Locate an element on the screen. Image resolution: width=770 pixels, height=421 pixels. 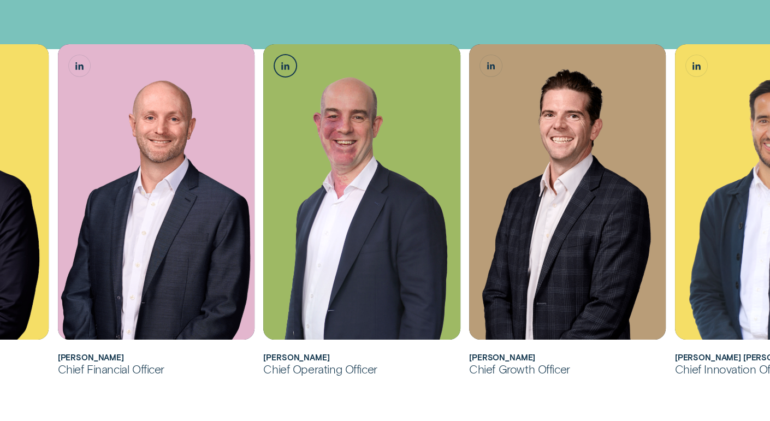
div: Chief Growth Officer is located at coordinates (567, 369).